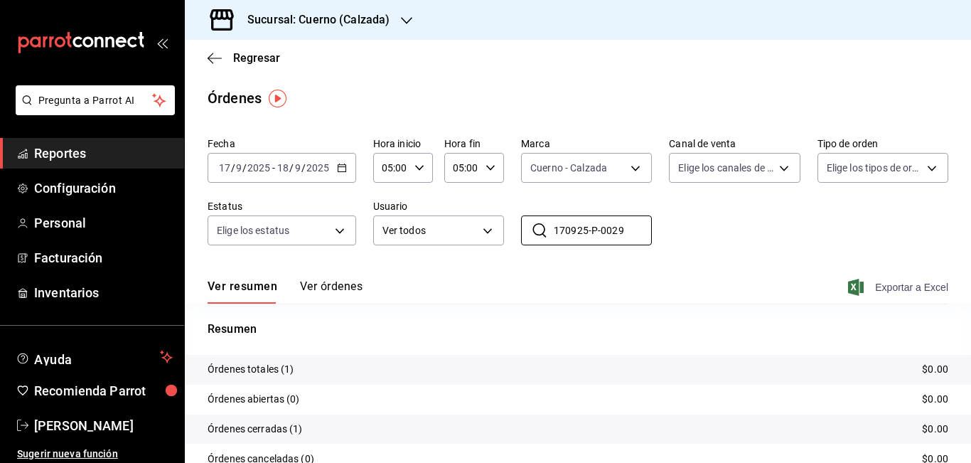  Describe the element at coordinates (103, 223) in the screenshot. I see `span: Personal` at that location.